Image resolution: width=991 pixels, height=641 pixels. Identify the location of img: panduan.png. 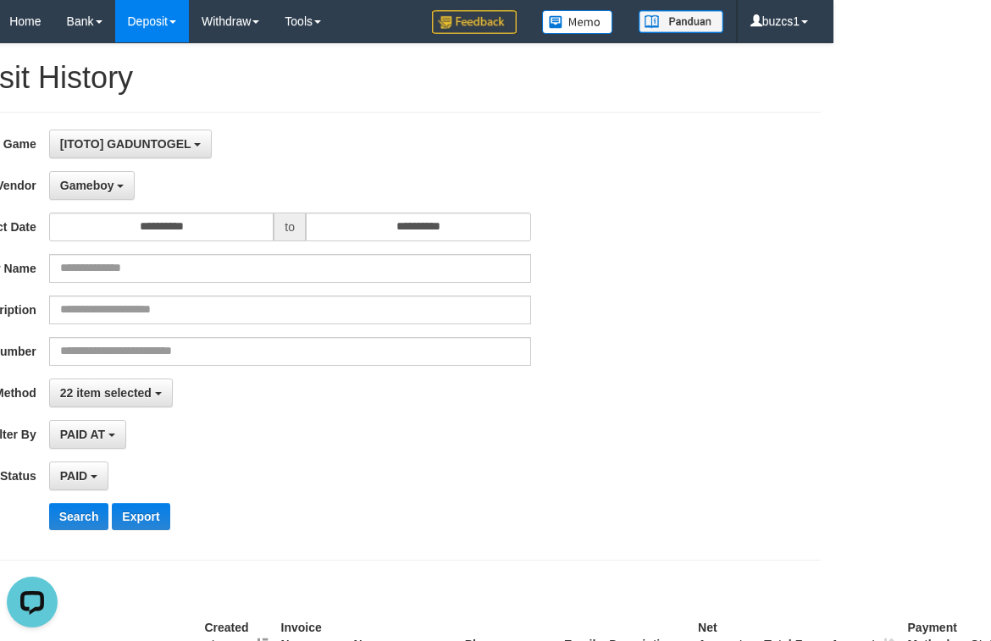
(681, 21).